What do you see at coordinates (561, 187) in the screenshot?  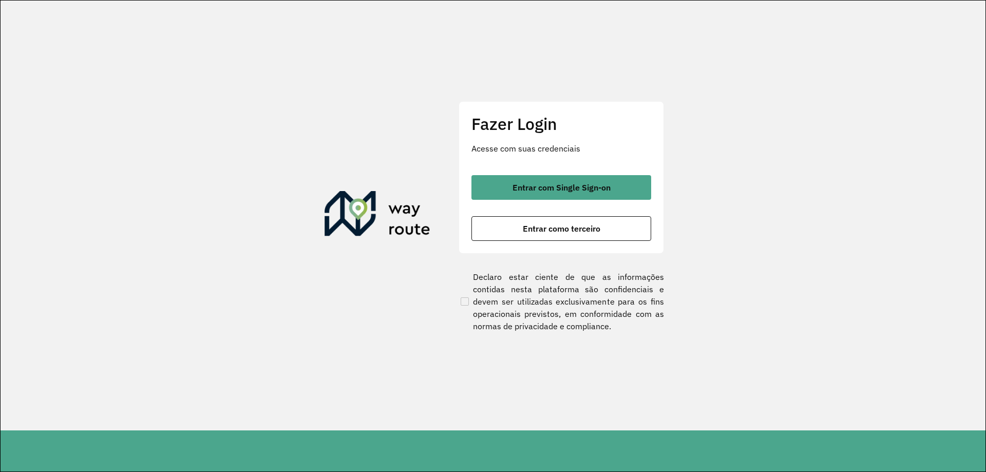 I see `span: Entrar com Single Sign-on` at bounding box center [561, 187].